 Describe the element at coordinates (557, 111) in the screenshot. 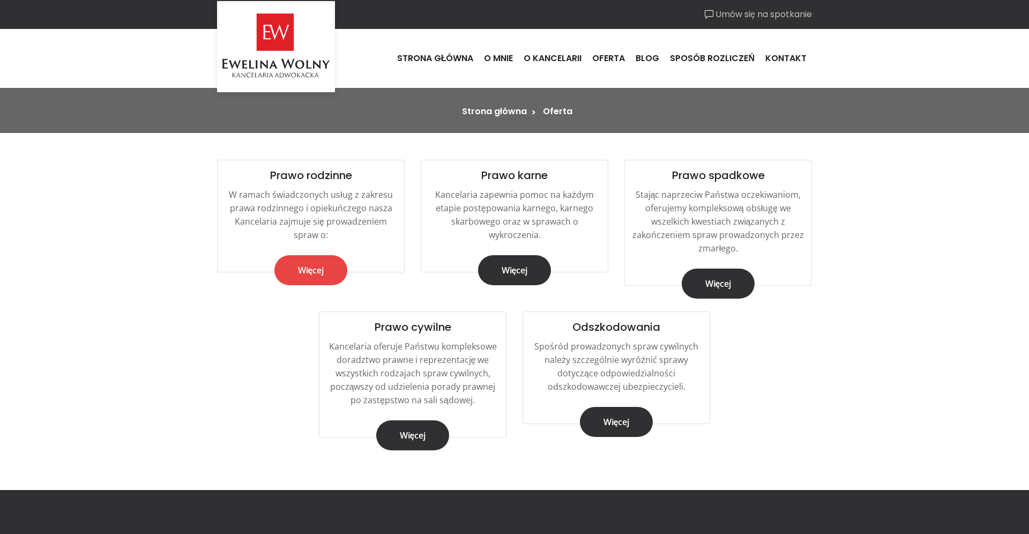

I see `li: Oferta` at that location.